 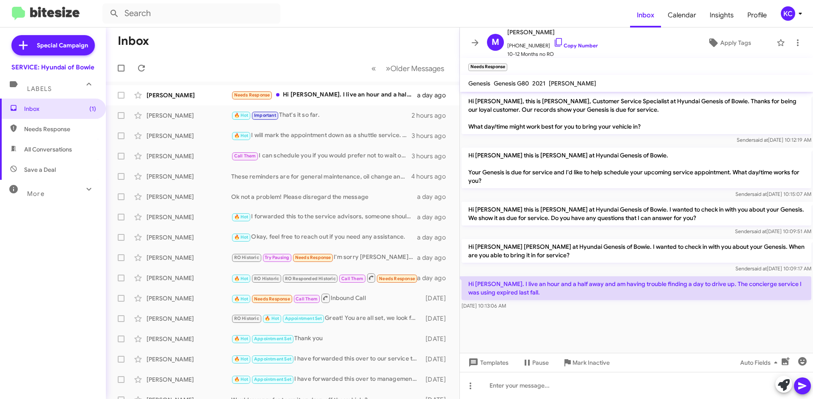 What do you see at coordinates (326, 339) in the screenshot?
I see `div: Thank you` at bounding box center [326, 339].